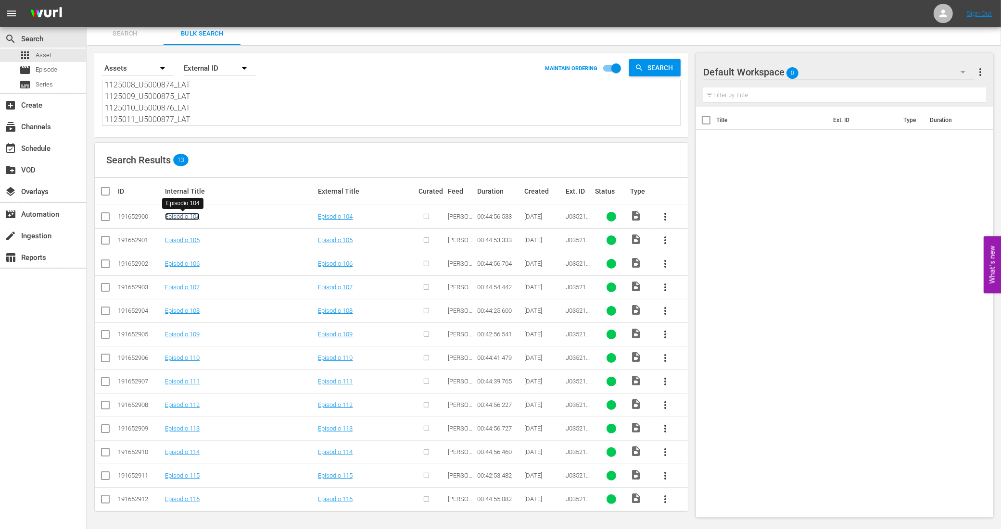 Image resolution: width=1001 pixels, height=529 pixels. I want to click on div: 191652912, so click(140, 499).